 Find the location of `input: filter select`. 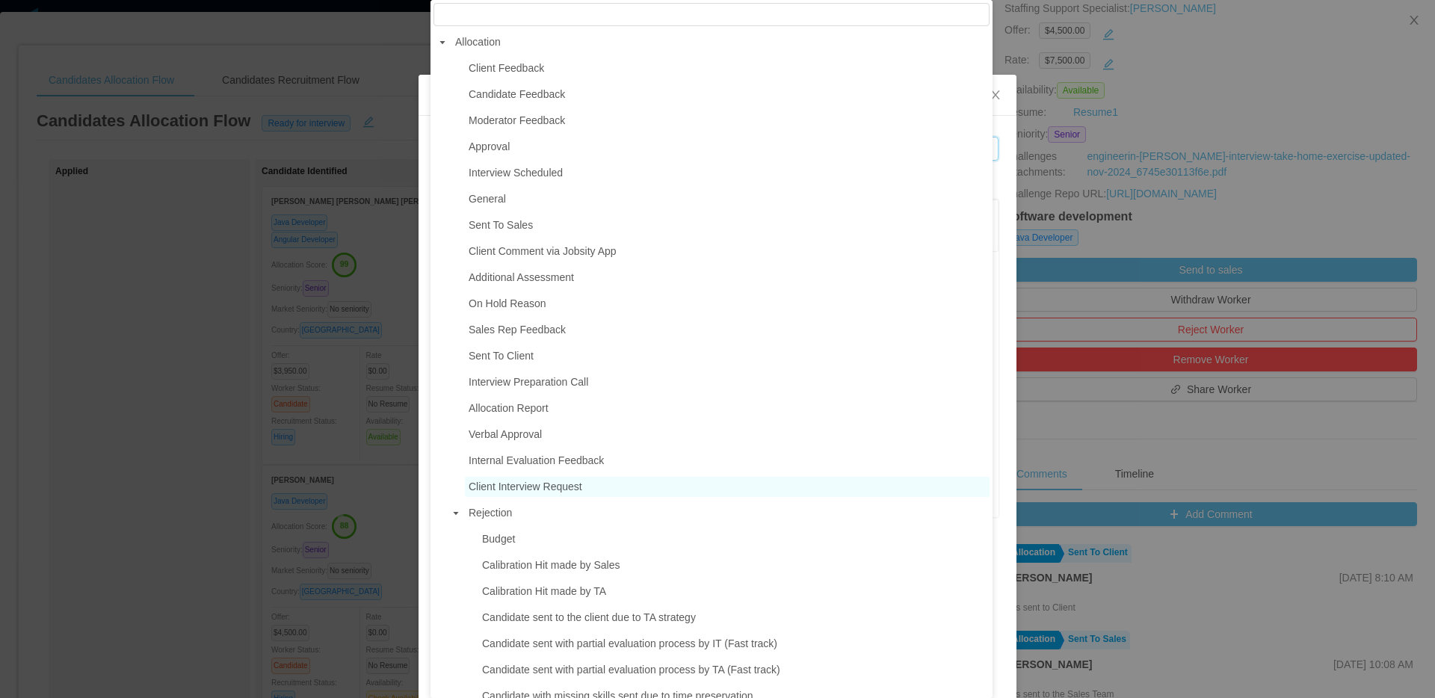

input: filter select is located at coordinates (712, 14).